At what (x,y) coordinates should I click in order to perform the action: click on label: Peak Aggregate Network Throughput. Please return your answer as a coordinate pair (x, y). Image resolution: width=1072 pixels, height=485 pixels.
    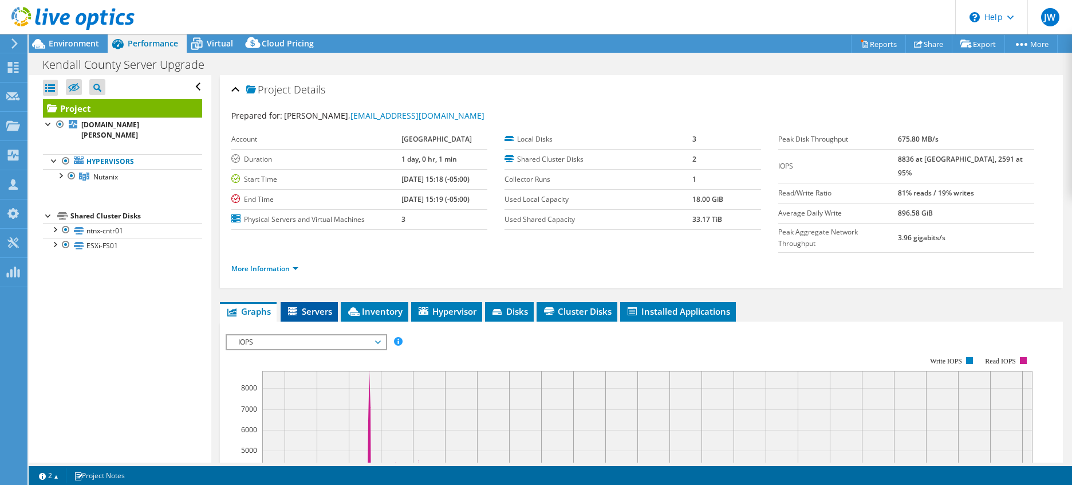
    Looking at the image, I should click on (838, 238).